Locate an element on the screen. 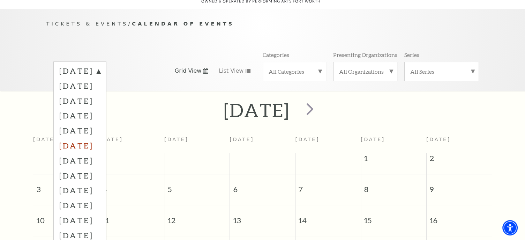 This screenshot has height=240, width=525. span: 7 is located at coordinates (328, 186).